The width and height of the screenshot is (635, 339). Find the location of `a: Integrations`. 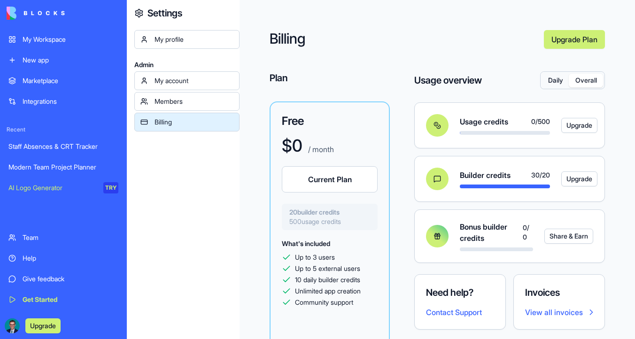

a: Integrations is located at coordinates (63, 101).